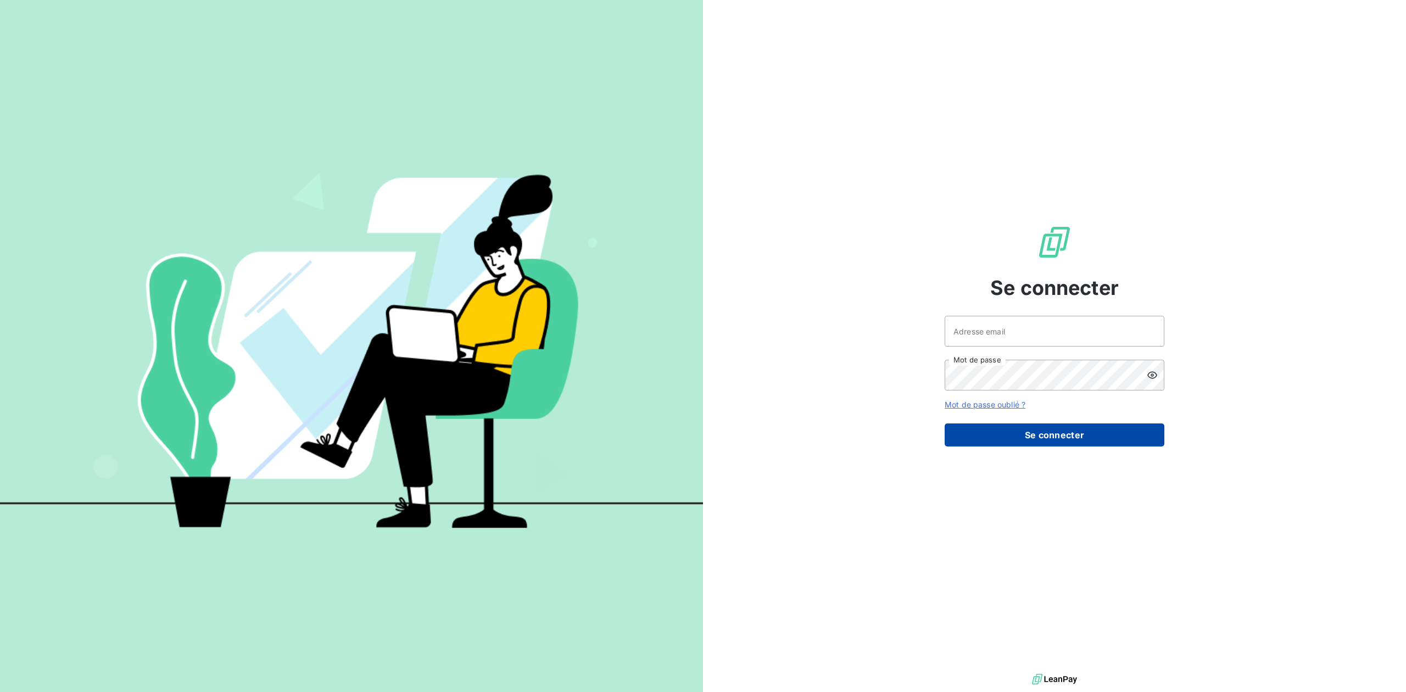 The width and height of the screenshot is (1406, 692). What do you see at coordinates (1054, 435) in the screenshot?
I see `button: Se connecter` at bounding box center [1054, 435].